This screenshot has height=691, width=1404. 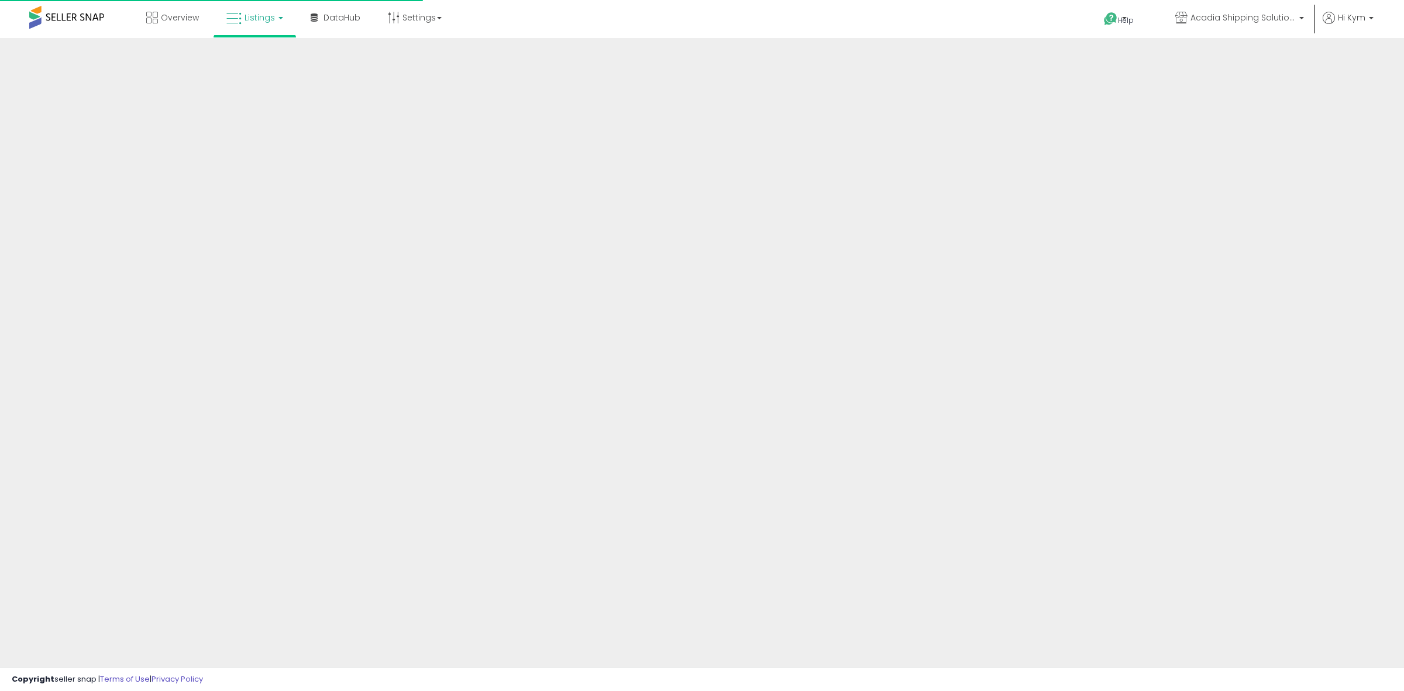 What do you see at coordinates (342, 18) in the screenshot?
I see `span: DataHub` at bounding box center [342, 18].